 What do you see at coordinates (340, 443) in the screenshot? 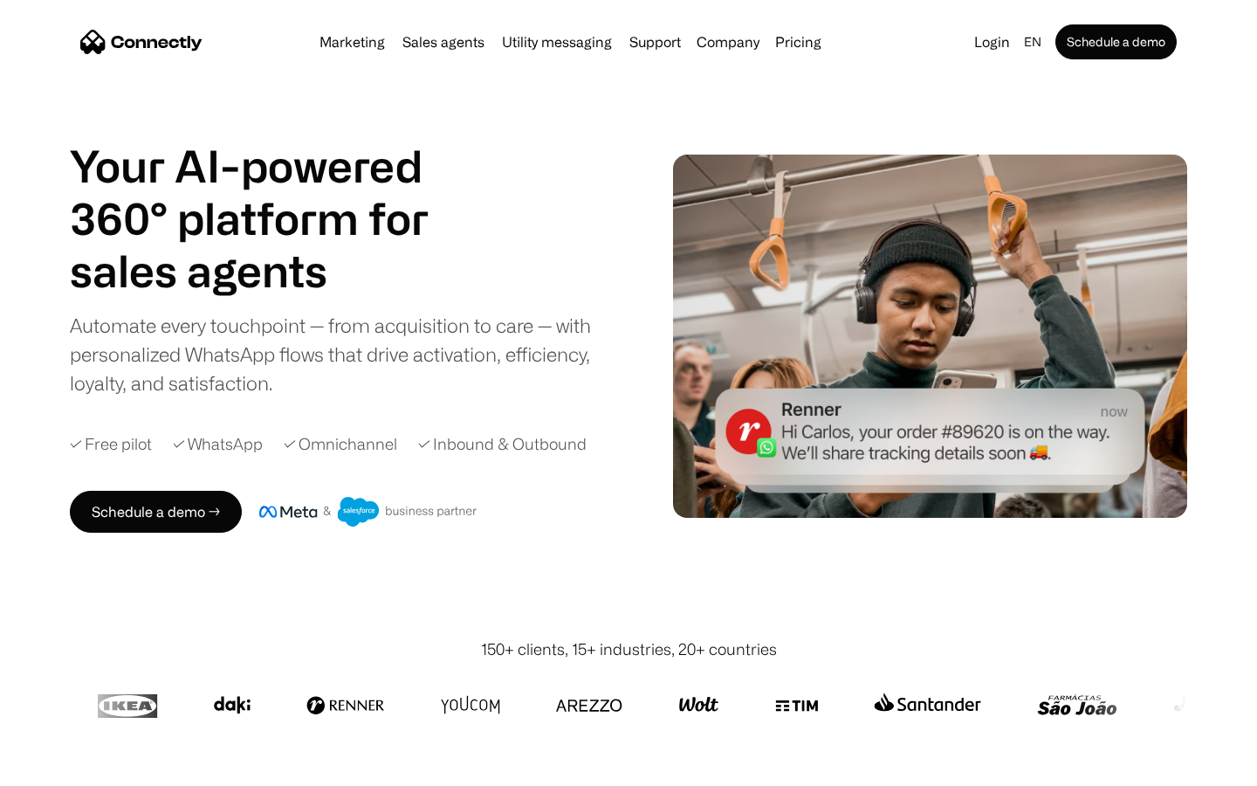
I see `div: ✓ Omnichannel` at bounding box center [340, 443].